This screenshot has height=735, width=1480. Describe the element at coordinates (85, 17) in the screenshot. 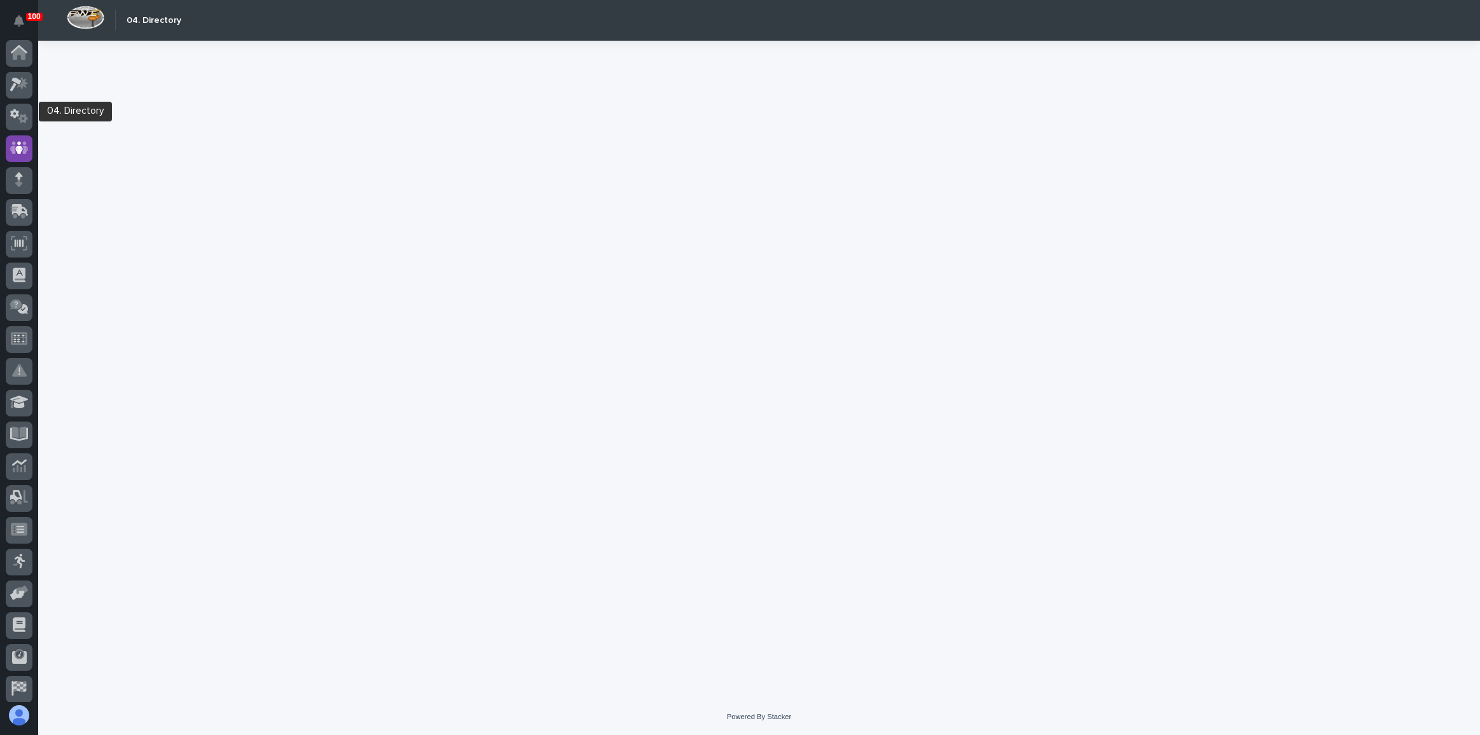

I see `img: Workspace Logo` at that location.